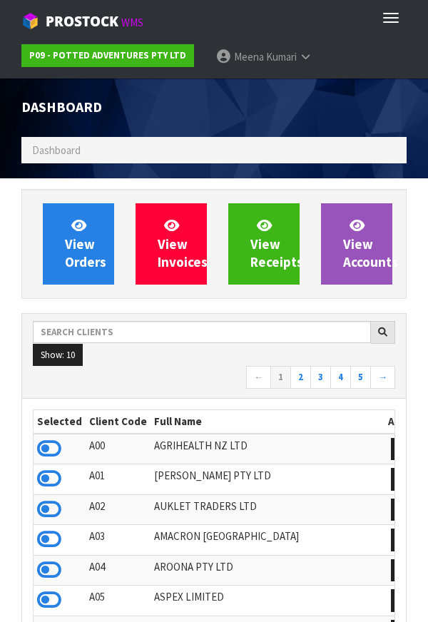 Image resolution: width=428 pixels, height=622 pixels. Describe the element at coordinates (108, 55) in the screenshot. I see `strong: P09 - POTTED ADVENTURES PTY LTD` at that location.